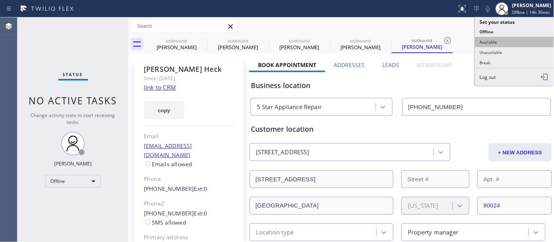 The height and width of the screenshot is (242, 554). I want to click on label: SMS allowed, so click(165, 222).